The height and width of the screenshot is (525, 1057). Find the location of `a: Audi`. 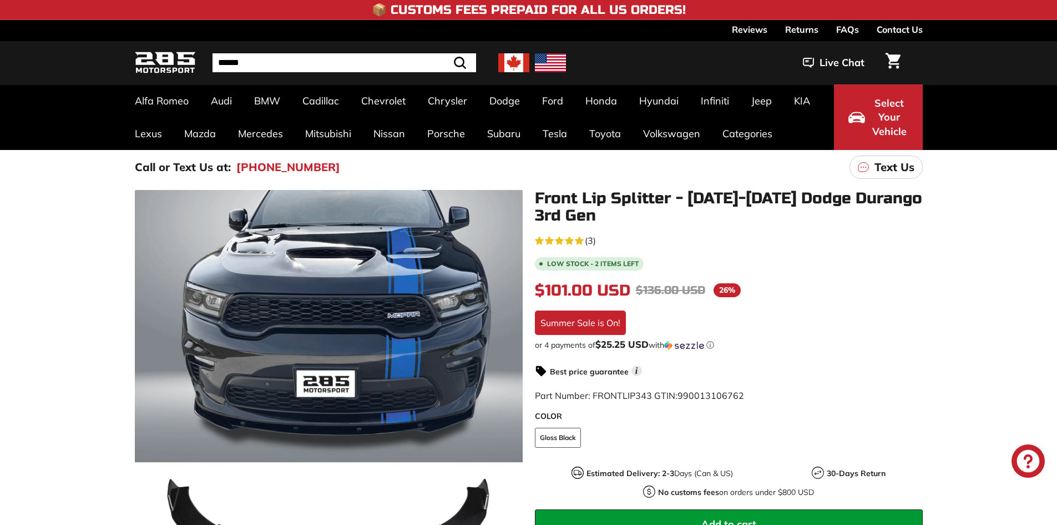

a: Audi is located at coordinates (221, 100).